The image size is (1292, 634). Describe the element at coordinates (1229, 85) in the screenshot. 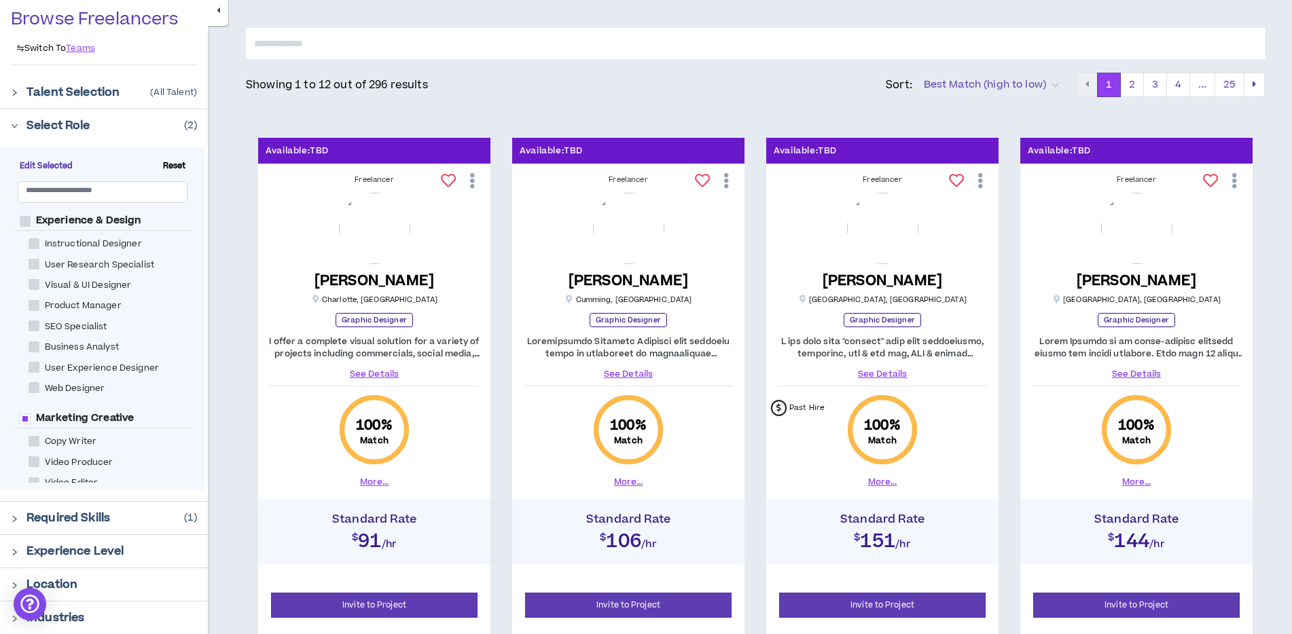

I see `button: 25` at that location.